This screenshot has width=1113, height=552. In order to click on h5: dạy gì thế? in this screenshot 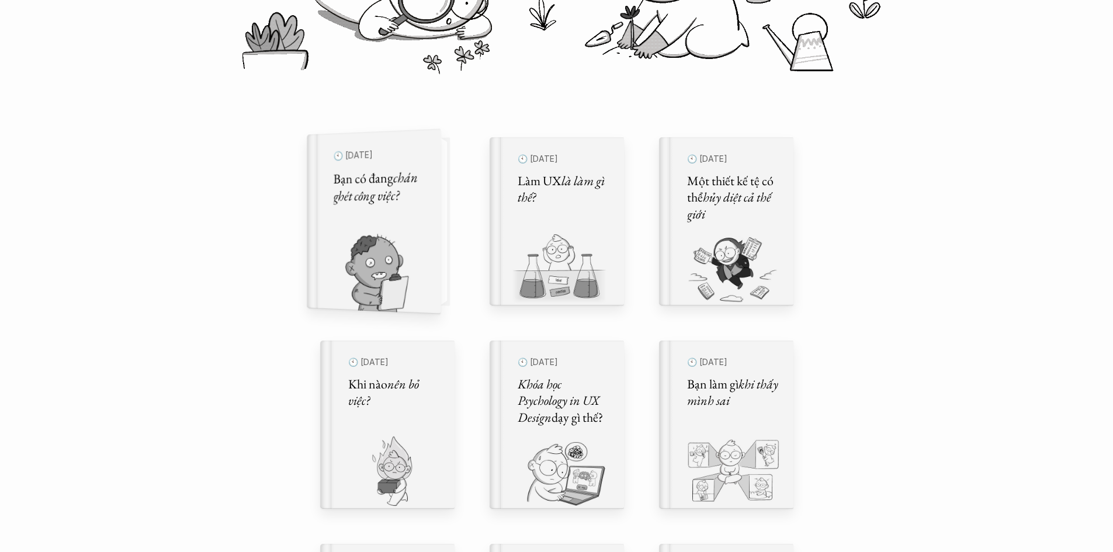, I will do `click(564, 401)`.